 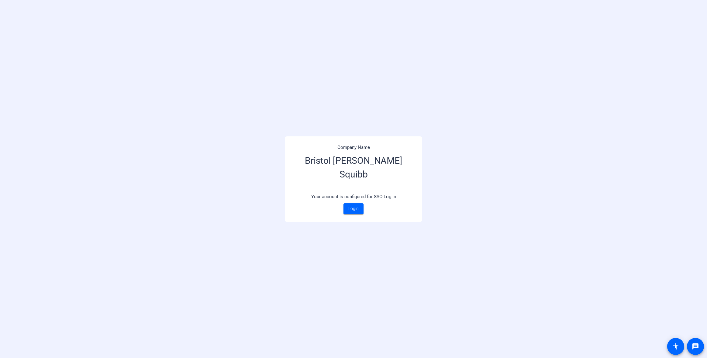 I want to click on mat-icon: message, so click(x=696, y=346).